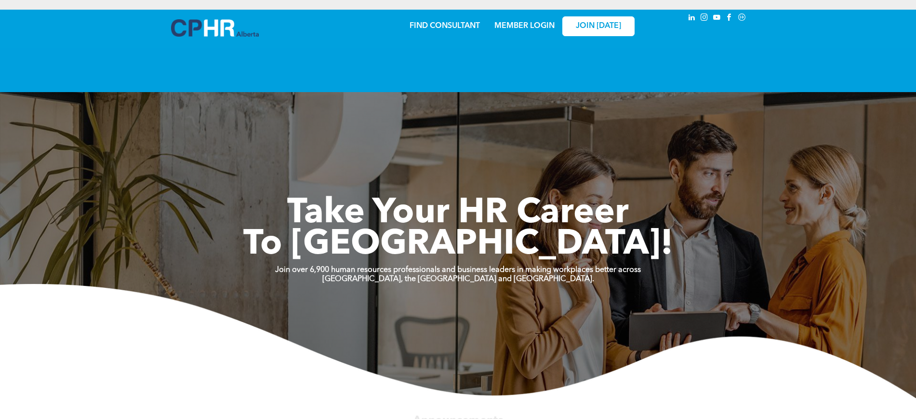 The width and height of the screenshot is (916, 419). What do you see at coordinates (704, 18) in the screenshot?
I see `a: instagram` at bounding box center [704, 18].